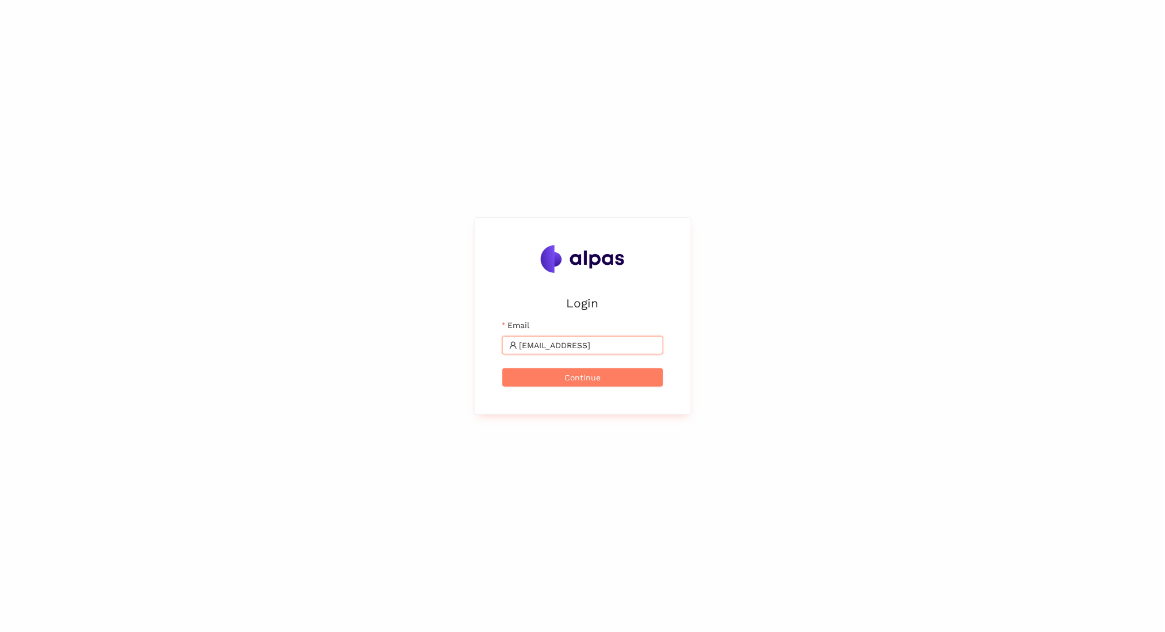 The image size is (1165, 632). What do you see at coordinates (513, 345) in the screenshot?
I see `span: user` at bounding box center [513, 345].